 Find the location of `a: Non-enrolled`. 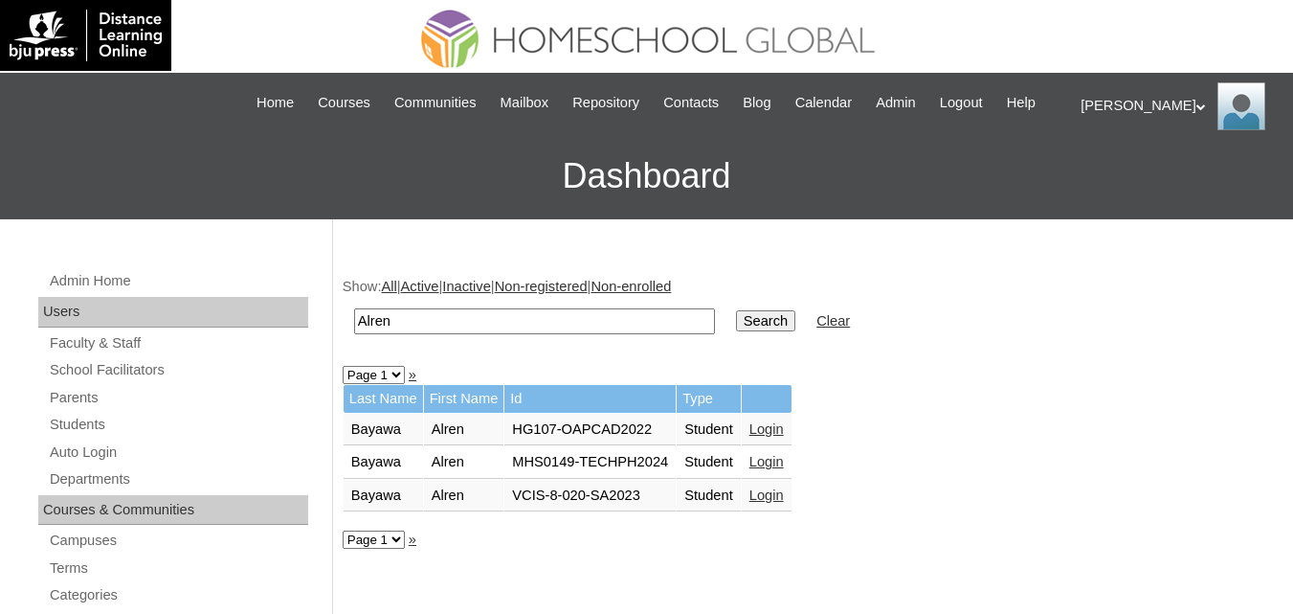

a: Non-enrolled is located at coordinates (631, 286).